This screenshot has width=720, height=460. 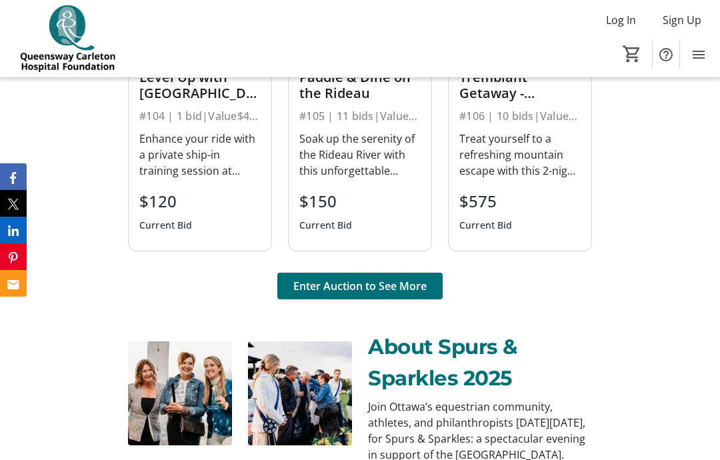 What do you see at coordinates (360, 116) in the screenshot?
I see `div: #105 | 11 bids | Value $145` at bounding box center [360, 116].